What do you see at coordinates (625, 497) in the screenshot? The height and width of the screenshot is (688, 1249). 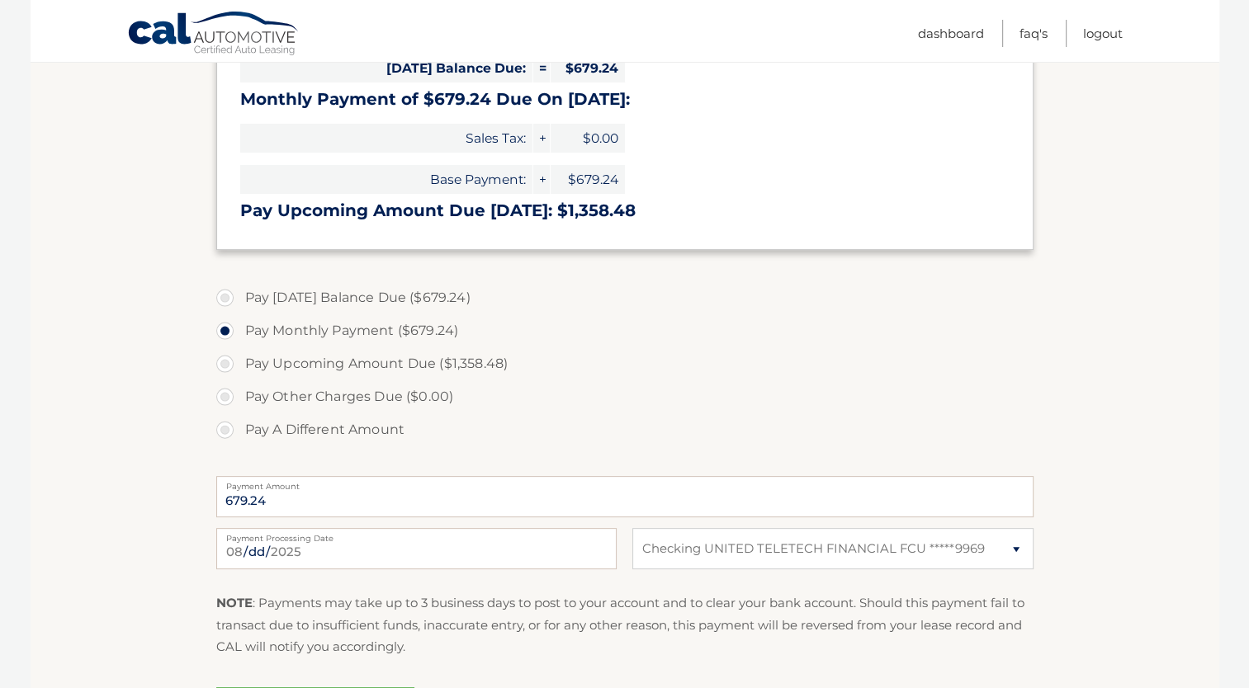 I see `input: Payment Amount` at bounding box center [625, 497].